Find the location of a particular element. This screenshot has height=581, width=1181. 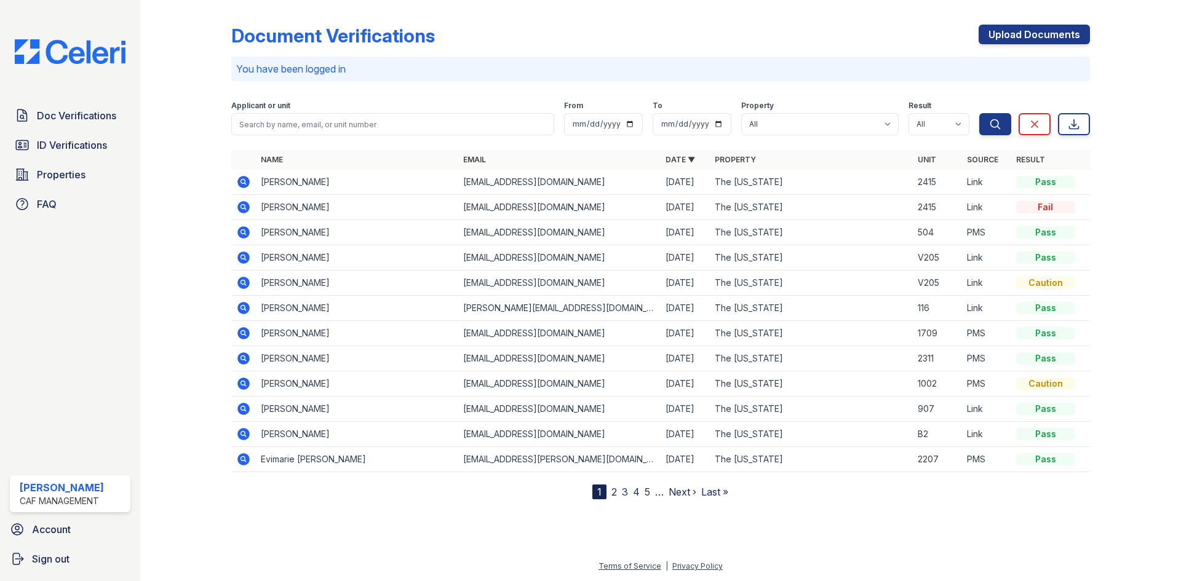

input: Search by name, email, or unit number is located at coordinates (392, 124).